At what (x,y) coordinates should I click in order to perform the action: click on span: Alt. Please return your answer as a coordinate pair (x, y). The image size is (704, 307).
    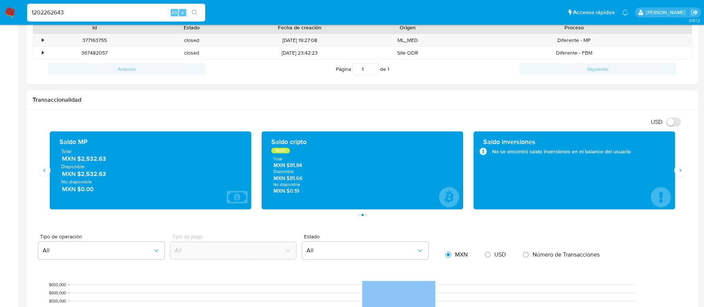
    Looking at the image, I should click on (174, 12).